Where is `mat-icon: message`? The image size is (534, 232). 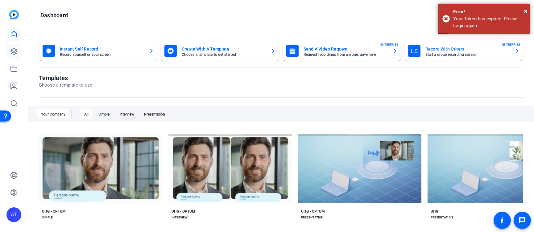 mat-icon: message is located at coordinates (522, 220).